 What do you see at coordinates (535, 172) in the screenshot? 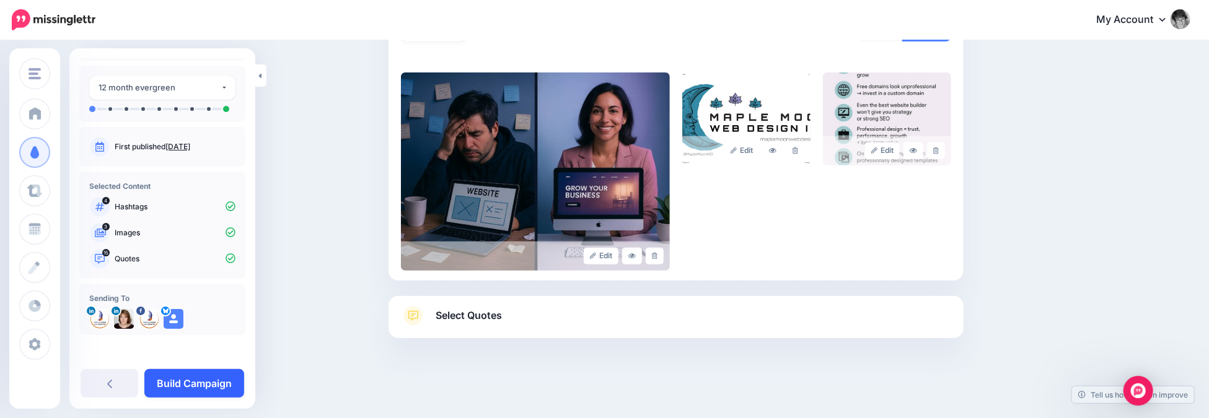
I see `img: ac335e9c69148c2ac1cecb153c5e6bdb_large.jpg` at bounding box center [535, 172].